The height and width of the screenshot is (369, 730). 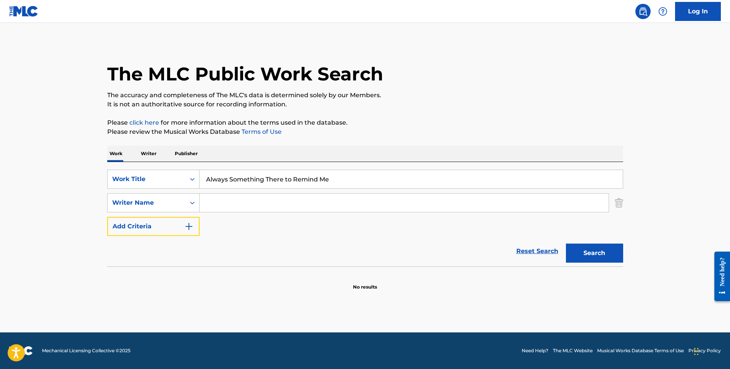 I want to click on button: Add Criteria, so click(x=153, y=227).